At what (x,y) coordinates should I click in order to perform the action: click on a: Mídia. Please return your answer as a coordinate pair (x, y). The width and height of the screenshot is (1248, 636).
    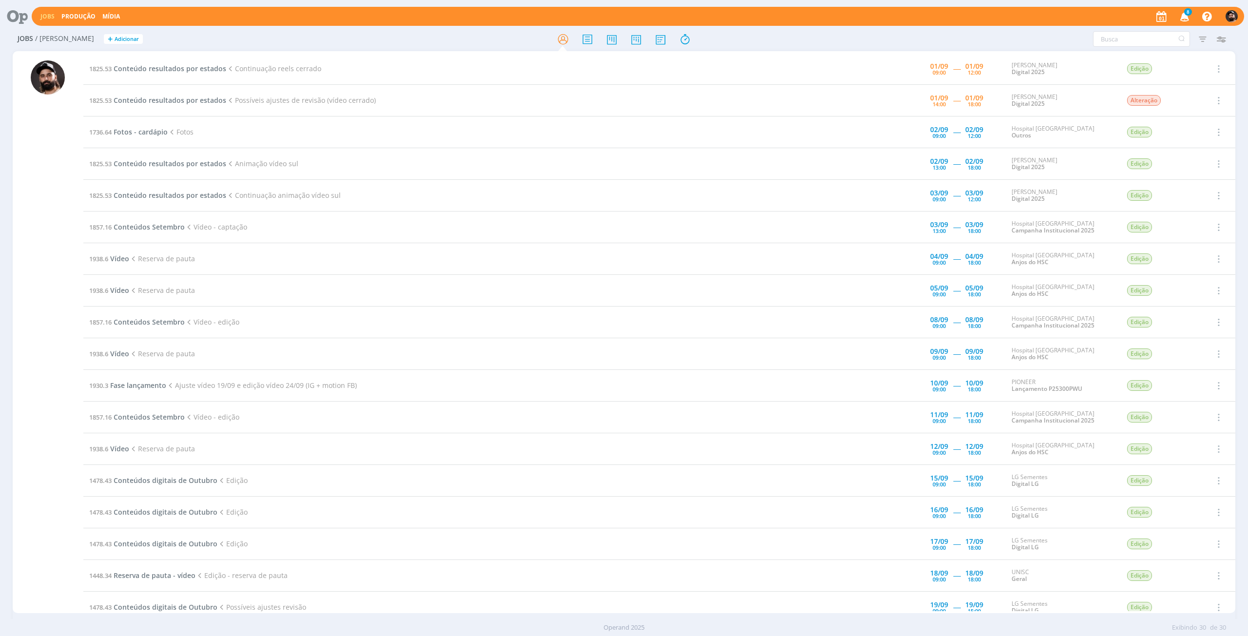
    Looking at the image, I should click on (111, 16).